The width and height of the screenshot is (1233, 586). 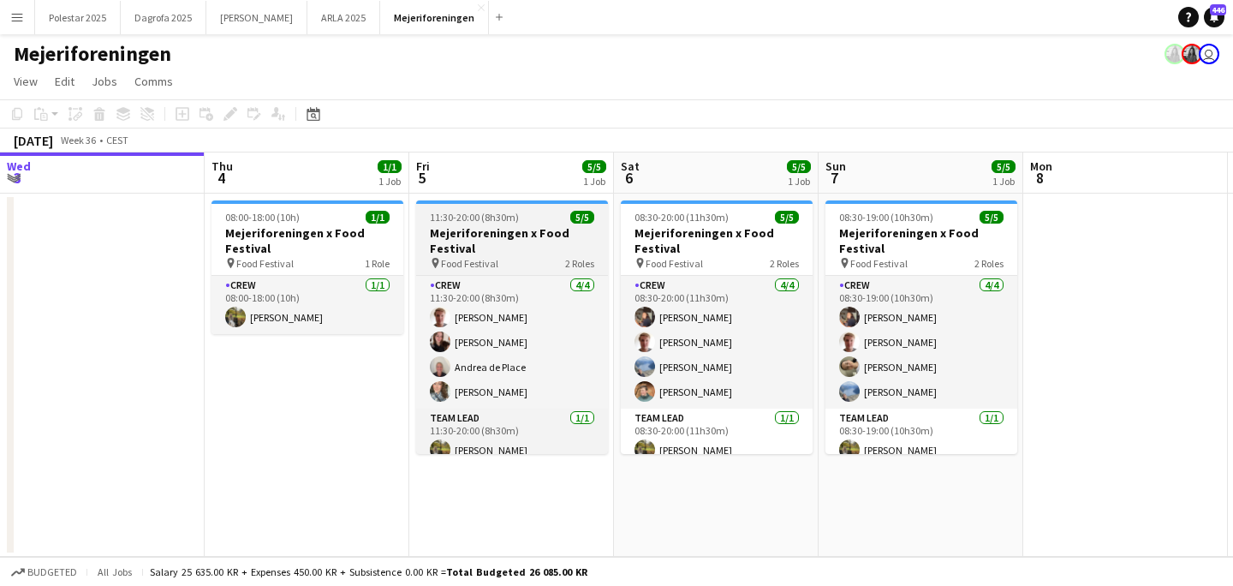 What do you see at coordinates (474, 217) in the screenshot?
I see `span: 11:30-20:00 (8h30m)` at bounding box center [474, 217].